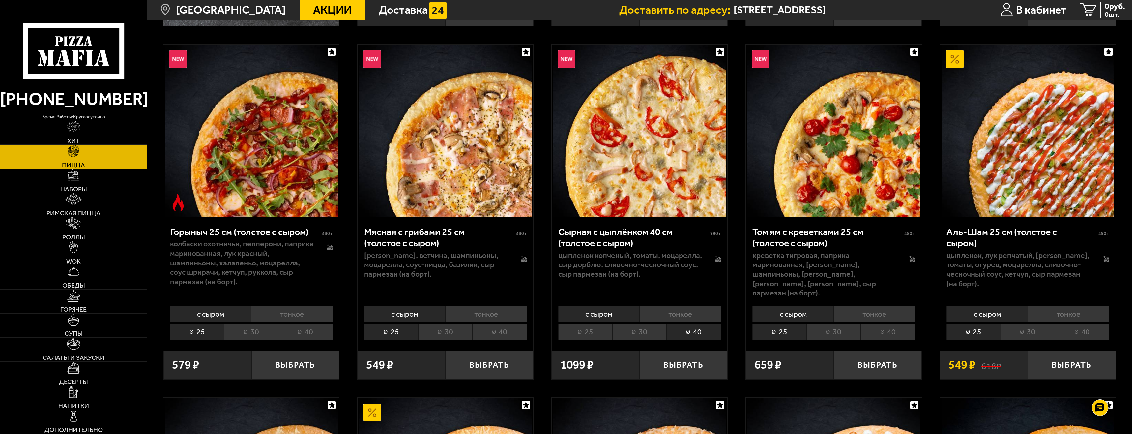 Image resolution: width=1132 pixels, height=434 pixels. What do you see at coordinates (74, 189) in the screenshot?
I see `span: Наборы` at bounding box center [74, 189].